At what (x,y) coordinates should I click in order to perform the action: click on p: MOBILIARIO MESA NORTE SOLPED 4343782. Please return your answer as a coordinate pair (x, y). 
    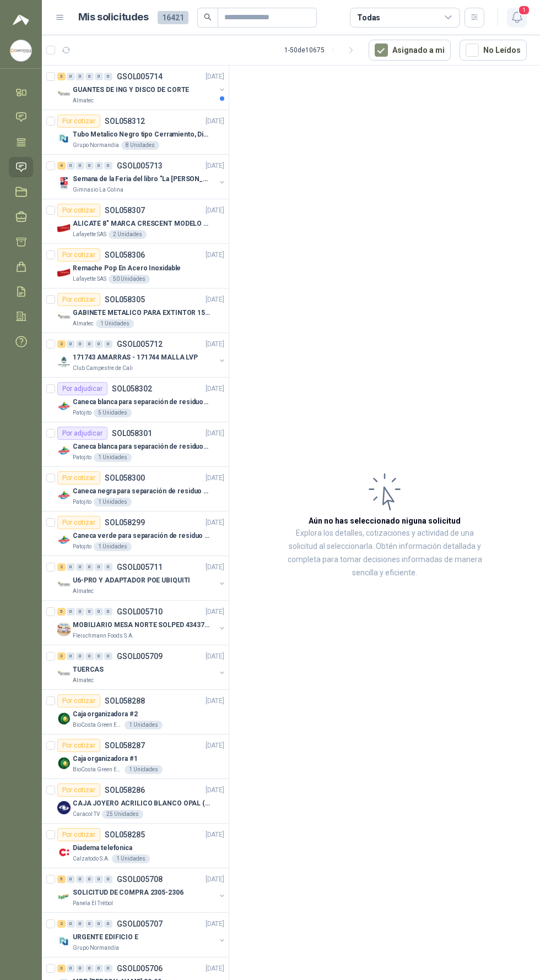
    Looking at the image, I should click on (141, 625).